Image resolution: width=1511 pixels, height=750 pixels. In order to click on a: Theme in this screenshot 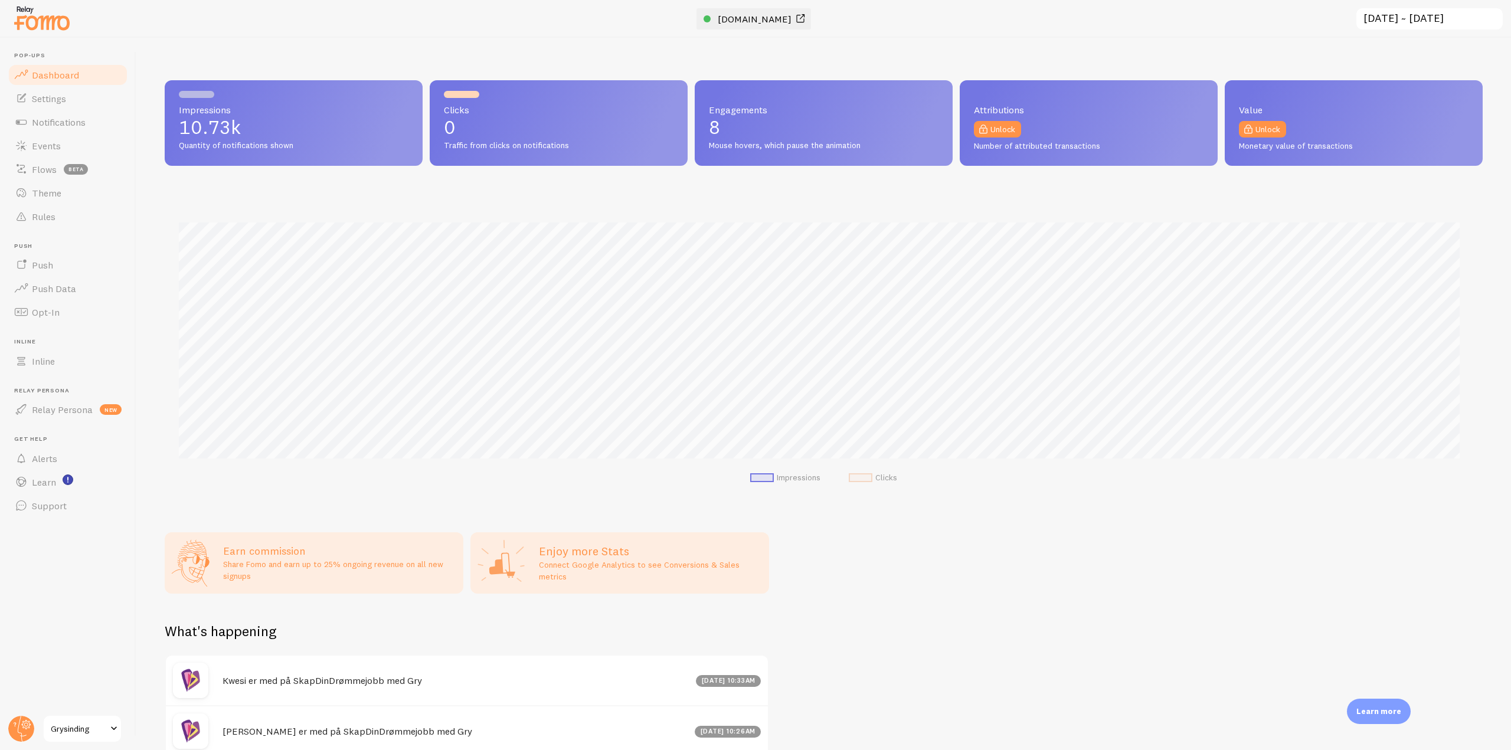, I will do `click(68, 193)`.